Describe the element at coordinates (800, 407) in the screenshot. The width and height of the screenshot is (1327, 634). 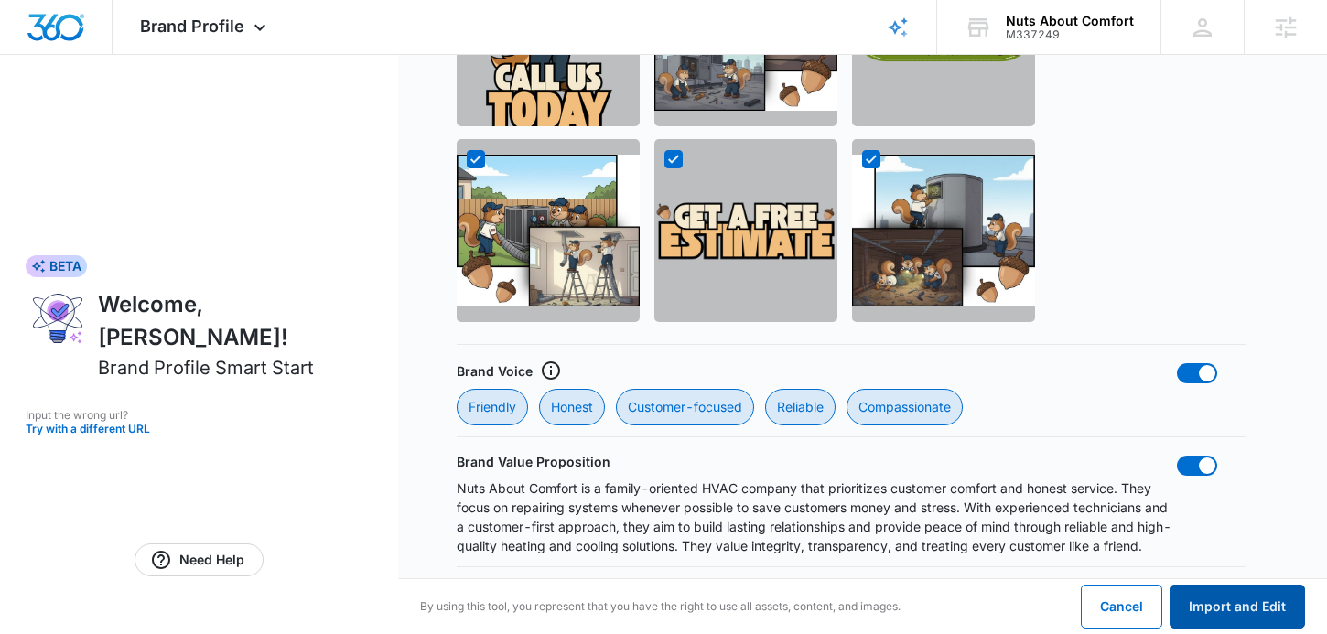
I see `div: Reliable` at that location.